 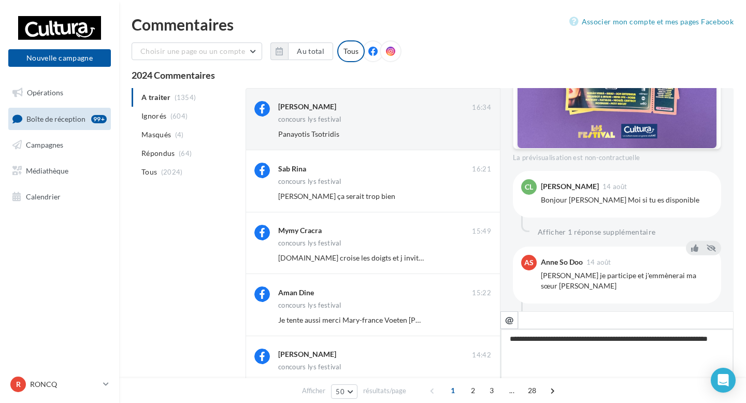 I want to click on span: R, so click(x=18, y=384).